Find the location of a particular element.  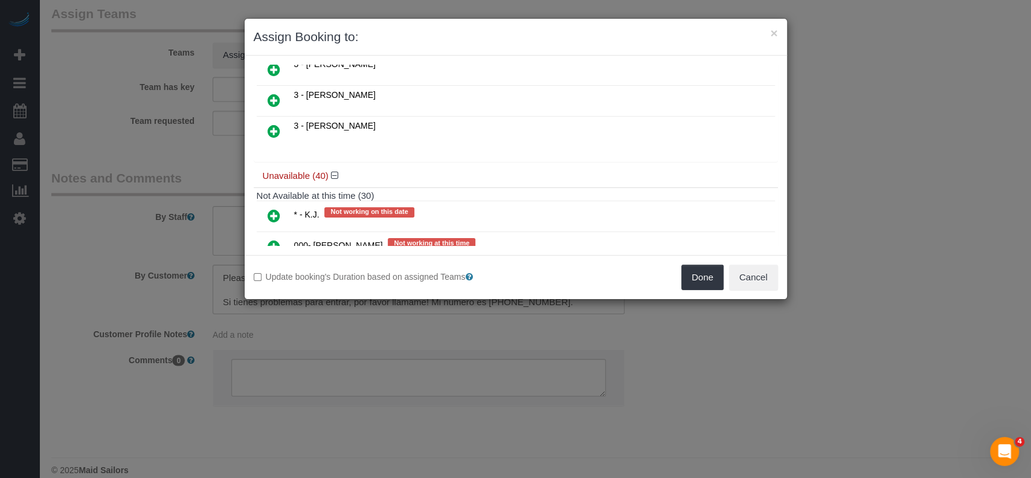

span: Not working at this time is located at coordinates (431, 243).